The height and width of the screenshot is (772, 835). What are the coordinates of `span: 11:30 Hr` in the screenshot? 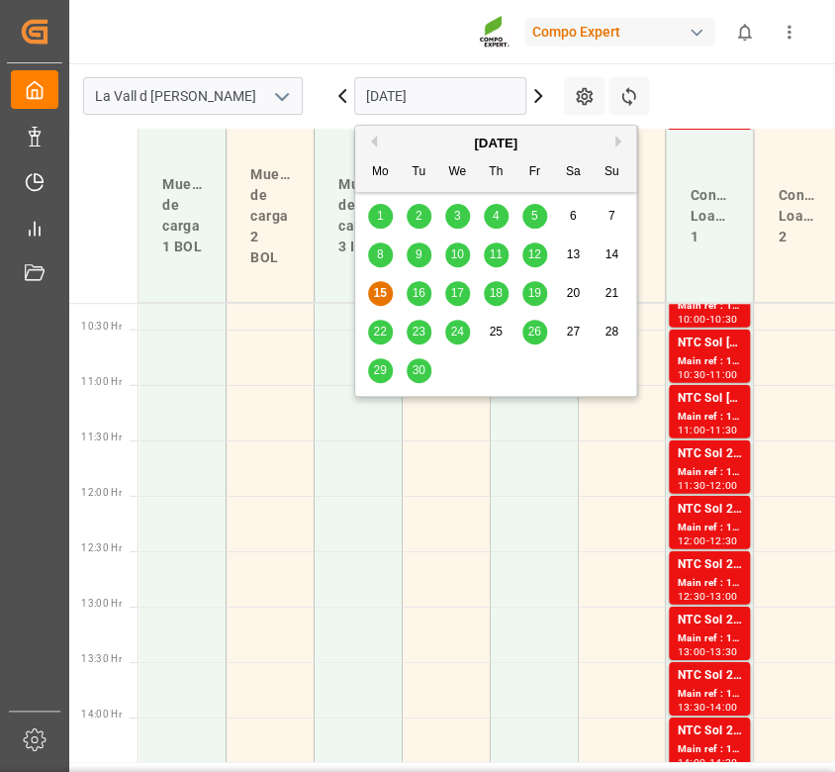 It's located at (101, 436).